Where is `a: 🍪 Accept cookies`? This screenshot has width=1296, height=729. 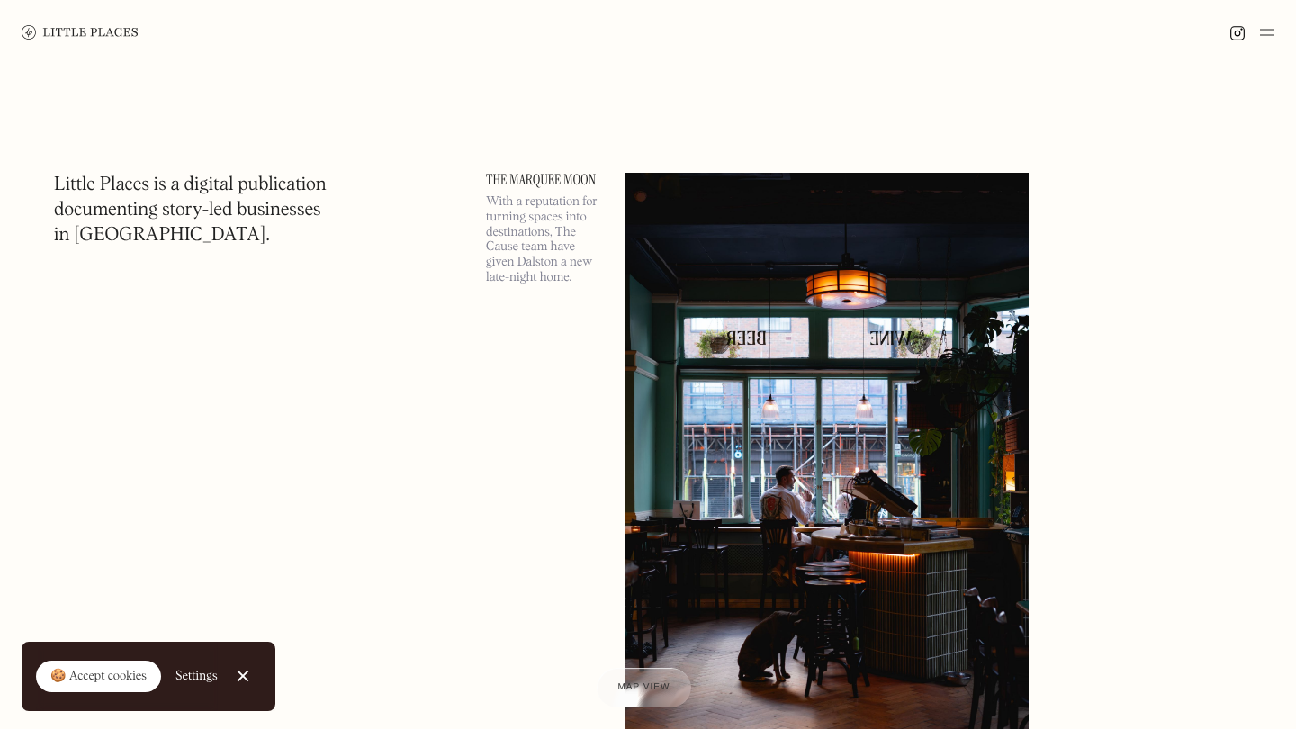 a: 🍪 Accept cookies is located at coordinates (98, 677).